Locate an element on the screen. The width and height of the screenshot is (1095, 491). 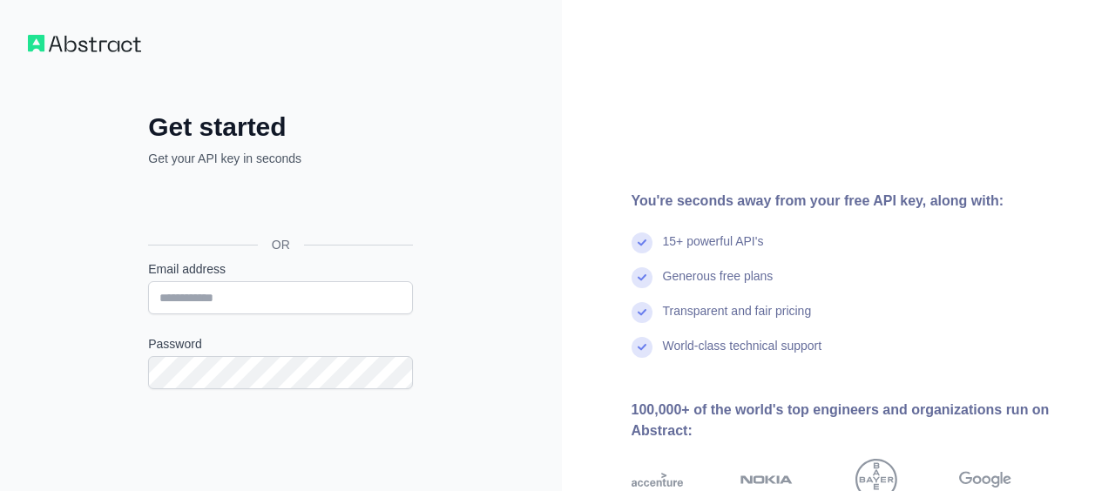
label: Password is located at coordinates (280, 344).